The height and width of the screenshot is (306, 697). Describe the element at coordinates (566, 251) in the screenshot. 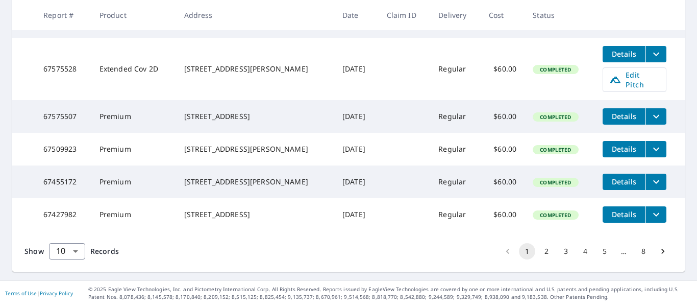

I see `button: Go to page 3` at that location.